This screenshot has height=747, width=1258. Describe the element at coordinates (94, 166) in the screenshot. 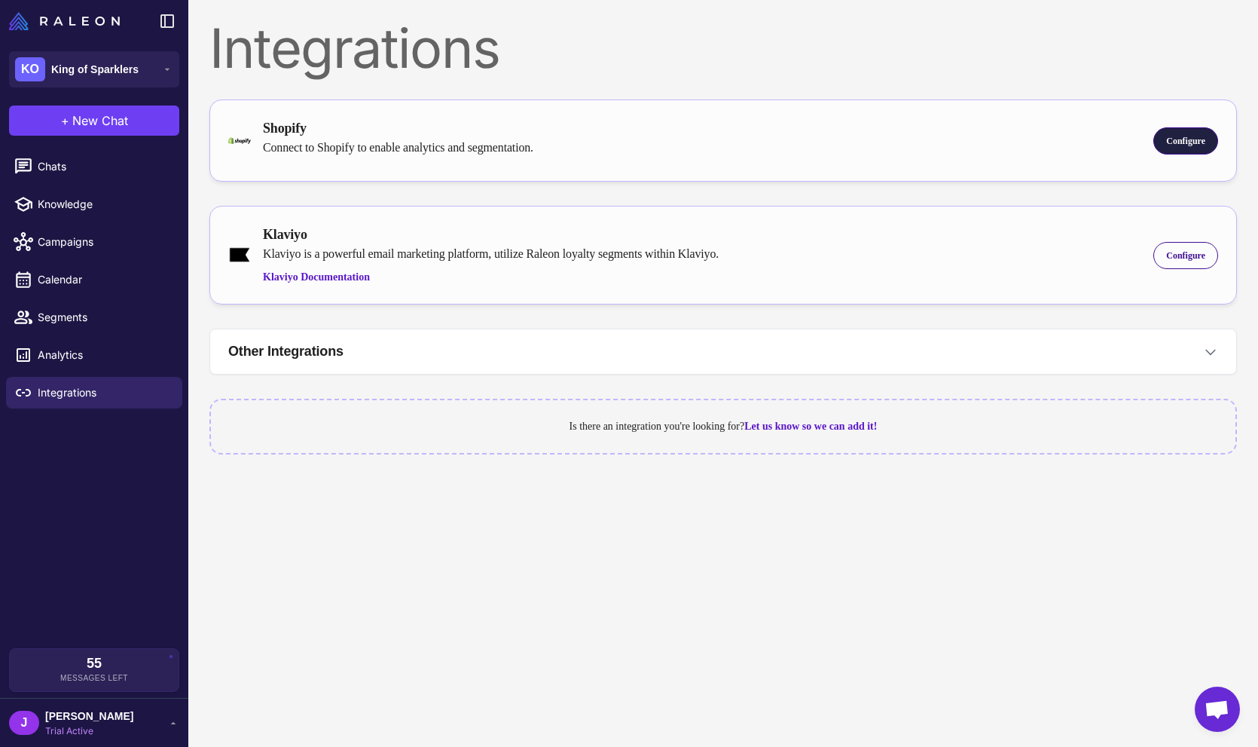

I see `a: Chats` at that location.